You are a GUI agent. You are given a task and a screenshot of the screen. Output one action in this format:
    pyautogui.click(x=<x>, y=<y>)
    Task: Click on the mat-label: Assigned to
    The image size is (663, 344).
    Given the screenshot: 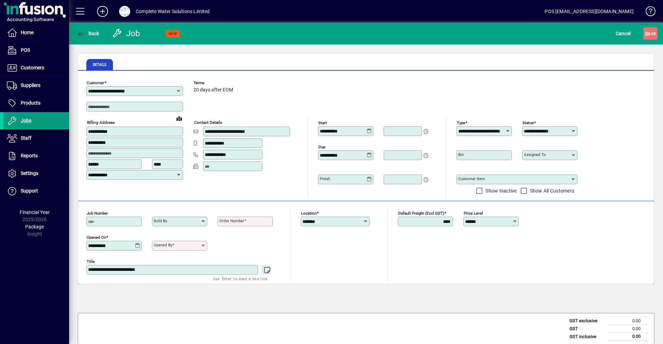 What is the action you would take?
    pyautogui.click(x=535, y=155)
    